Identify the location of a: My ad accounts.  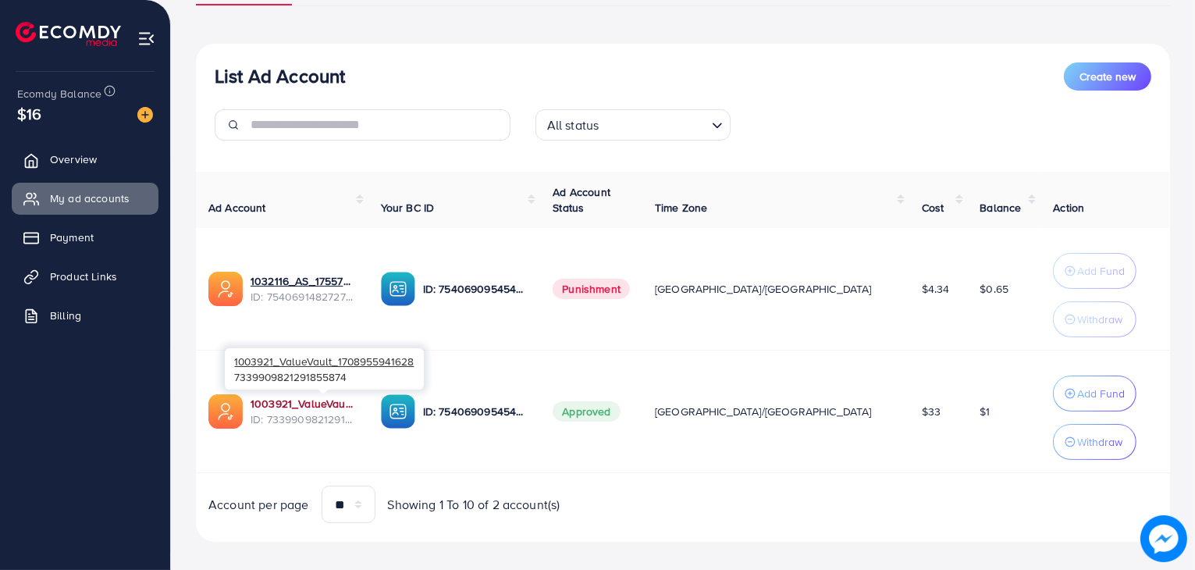
(85, 198).